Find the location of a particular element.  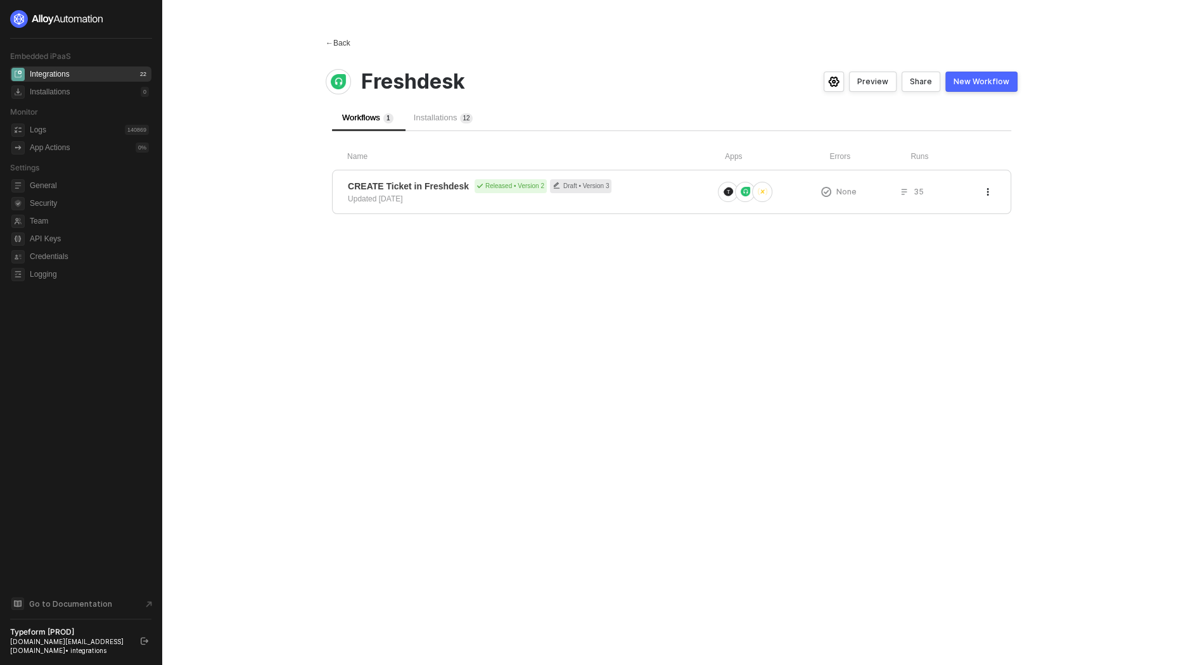

span: icon-app-actions is located at coordinates (18, 148).